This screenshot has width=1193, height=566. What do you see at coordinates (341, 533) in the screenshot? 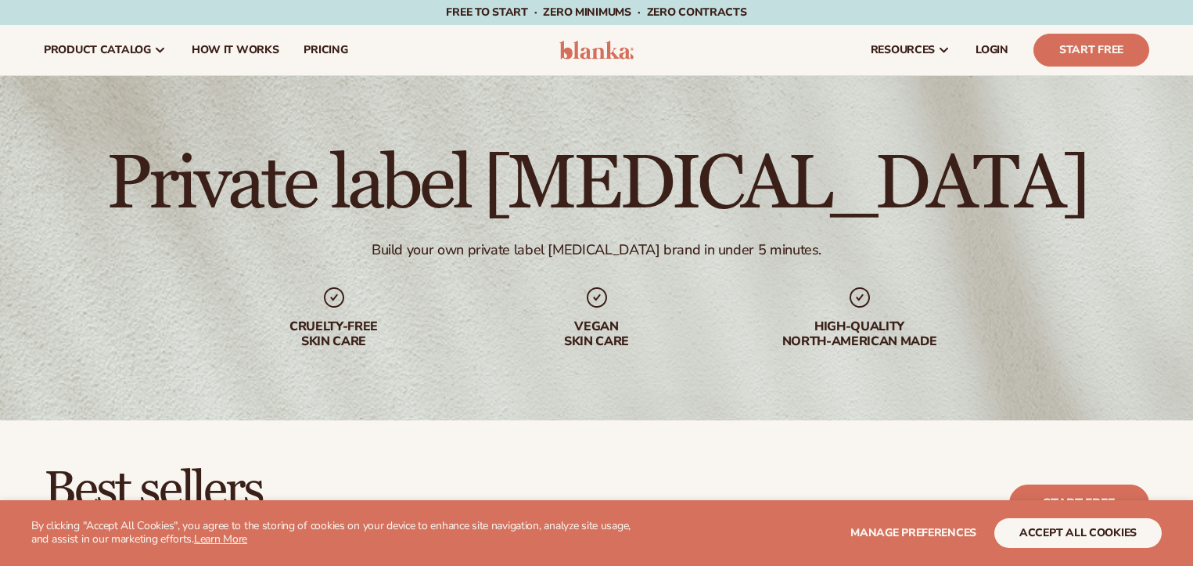
I see `p: By clicking "Accept All Cookies", you agree to the storing of cookies on your device to enhance s...` at bounding box center [341, 533].